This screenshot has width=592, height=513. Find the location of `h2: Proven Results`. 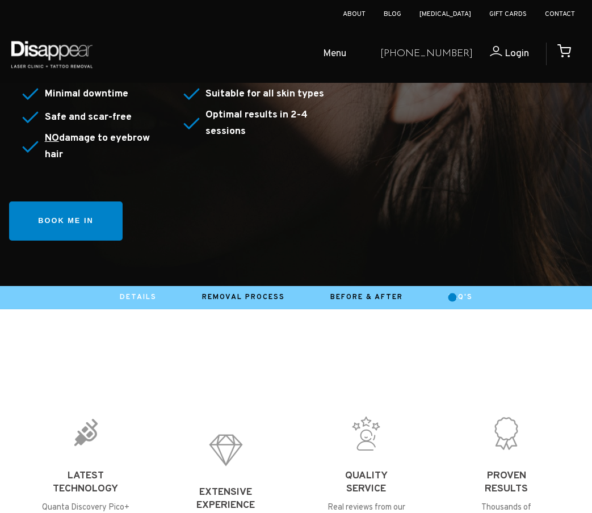

h2: Proven Results is located at coordinates (506, 483).